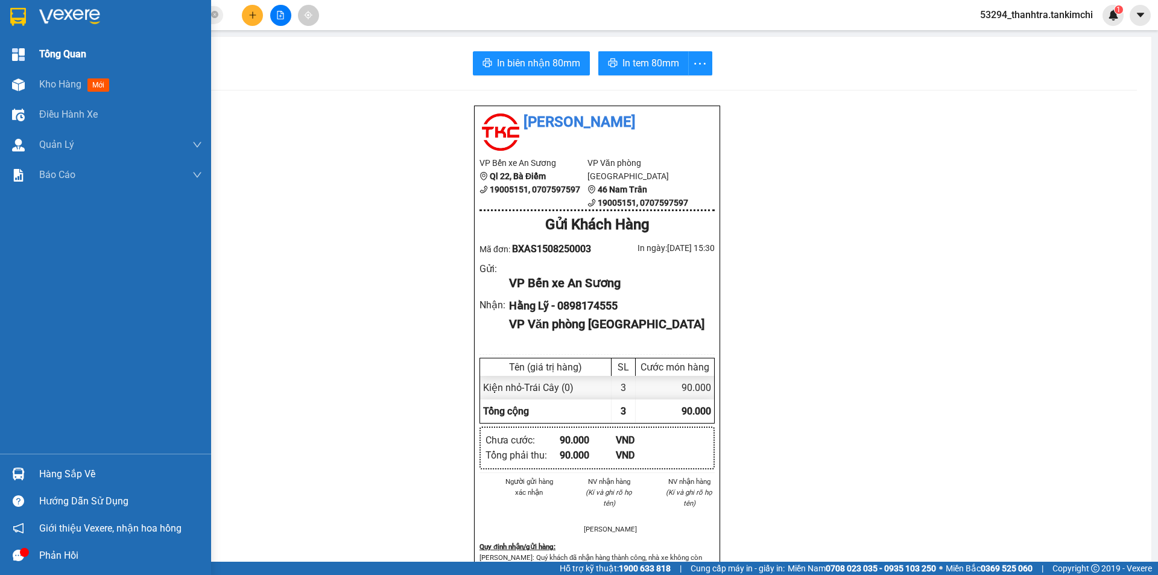 The width and height of the screenshot is (1158, 575). What do you see at coordinates (533, 163) in the screenshot?
I see `li: VP Bến xe An Sương` at bounding box center [533, 163].